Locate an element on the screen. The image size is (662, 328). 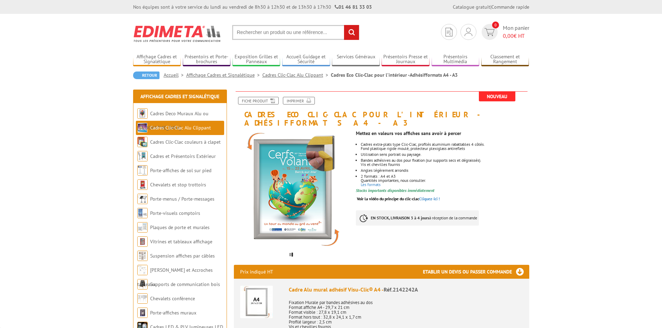
a: Commande rapide is located at coordinates (510, 7).